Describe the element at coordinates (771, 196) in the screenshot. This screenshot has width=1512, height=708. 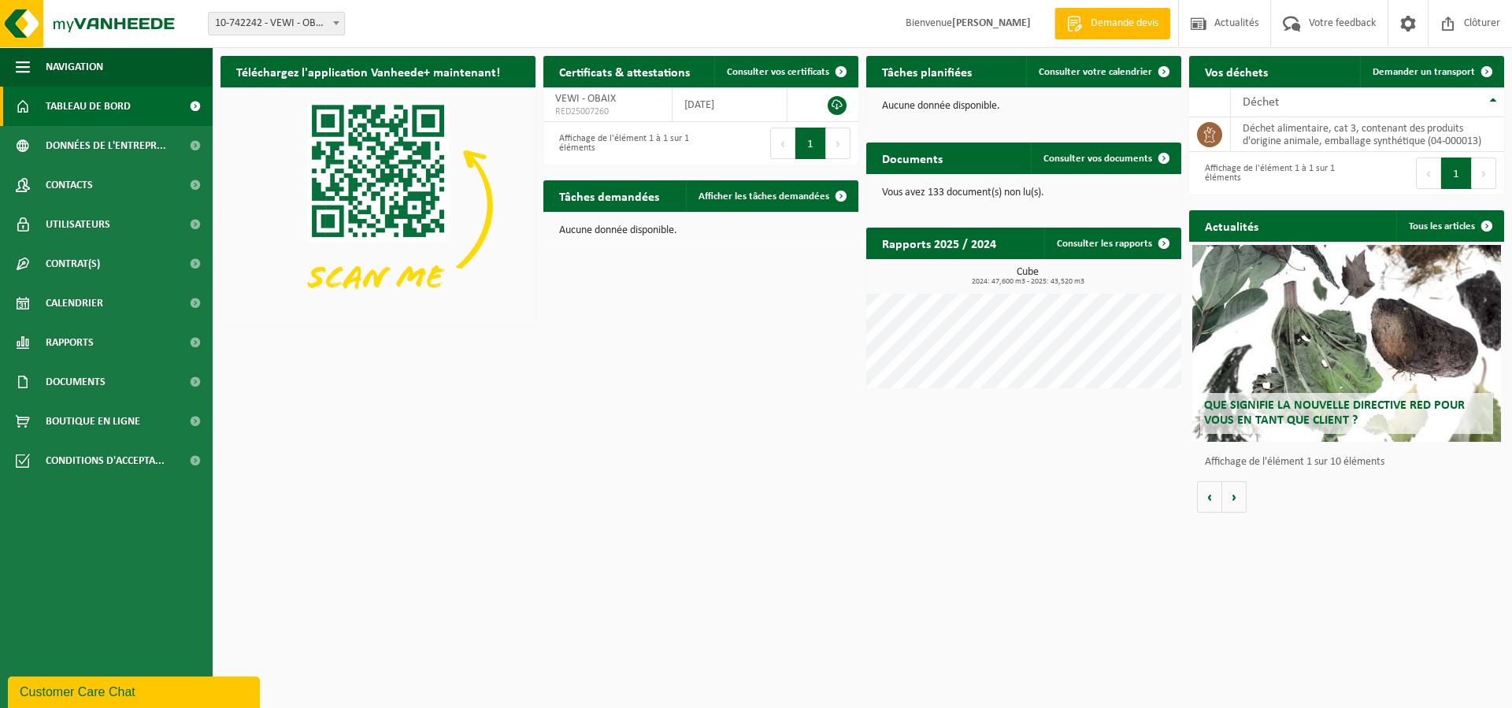
I see `a: Afficher les tâches demandées` at that location.